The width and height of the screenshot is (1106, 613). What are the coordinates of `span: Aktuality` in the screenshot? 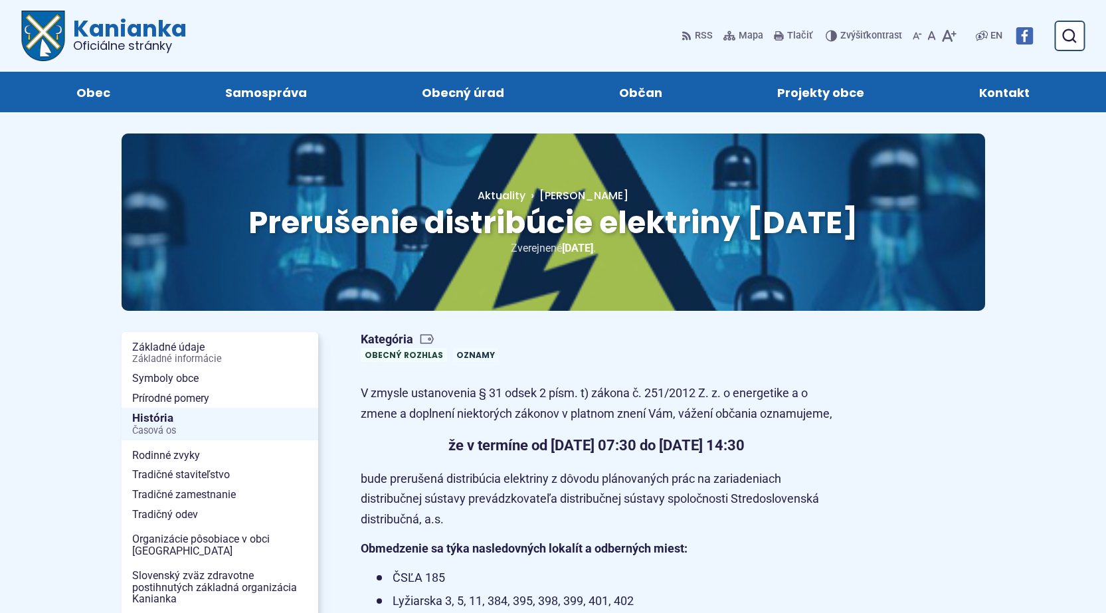 It's located at (502, 195).